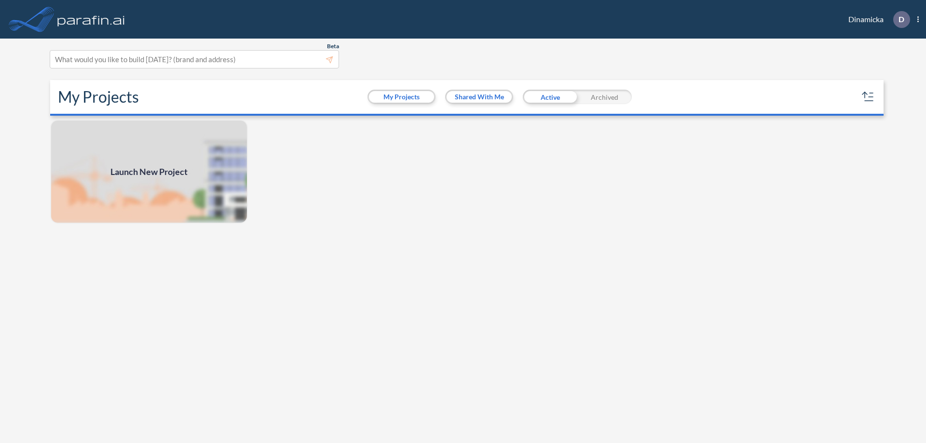  Describe the element at coordinates (98, 97) in the screenshot. I see `h2: My Projects` at that location.